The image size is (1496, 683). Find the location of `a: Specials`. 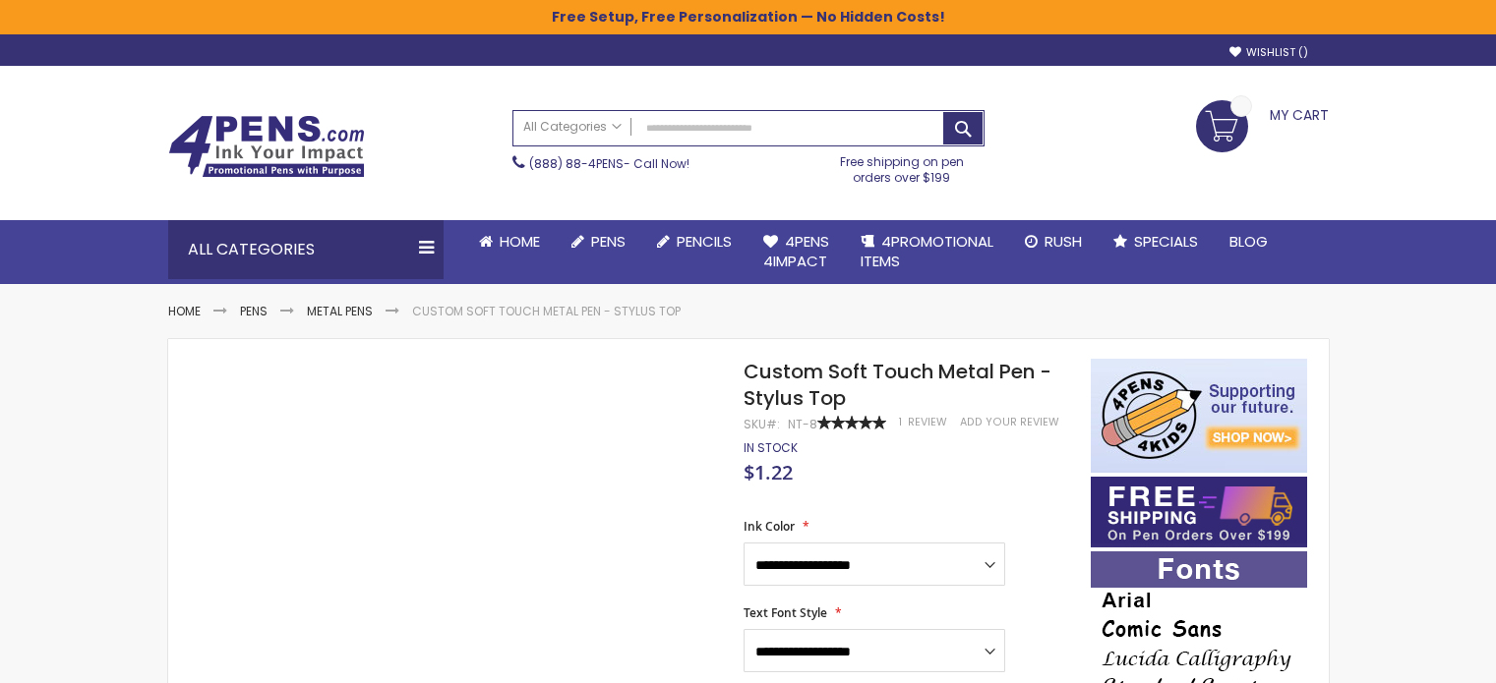

a: Specials is located at coordinates (1155, 242).